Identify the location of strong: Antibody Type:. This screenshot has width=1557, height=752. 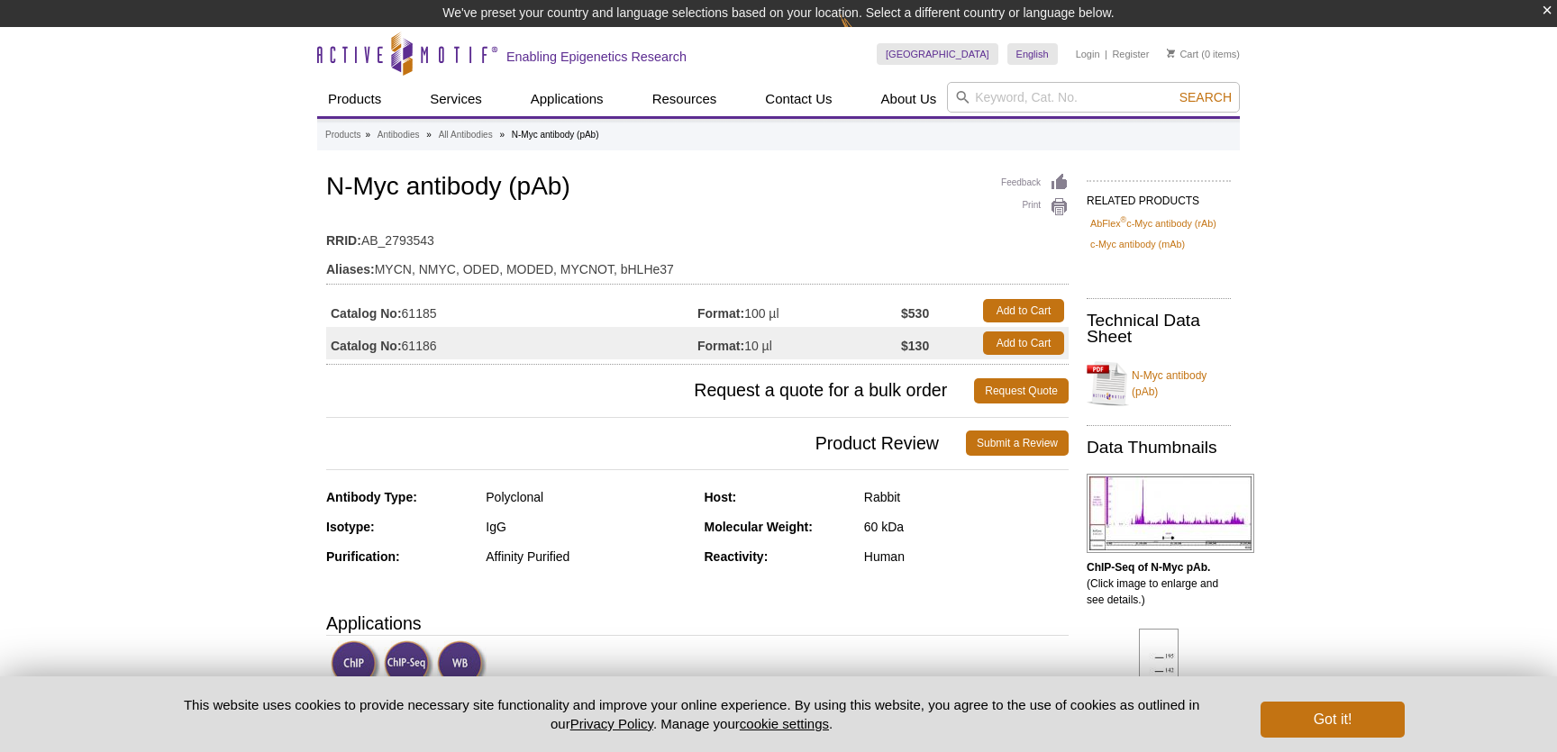
(371, 497).